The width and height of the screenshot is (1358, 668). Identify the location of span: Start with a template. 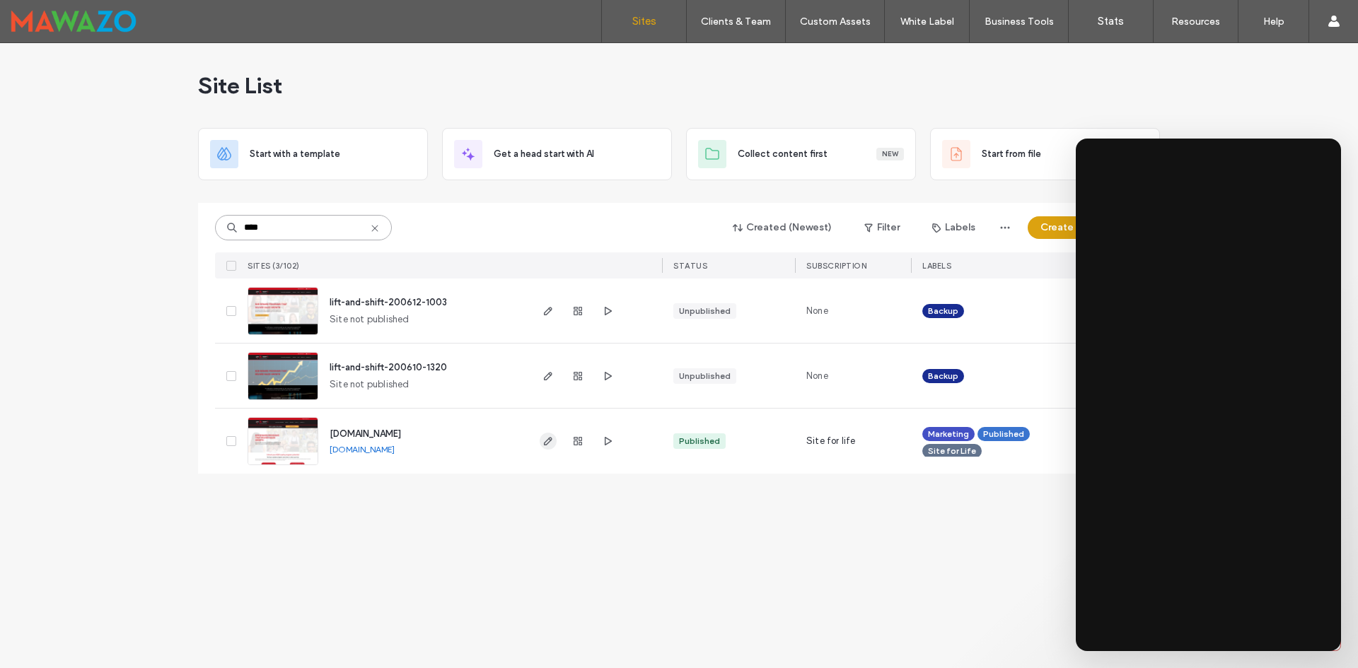
(295, 154).